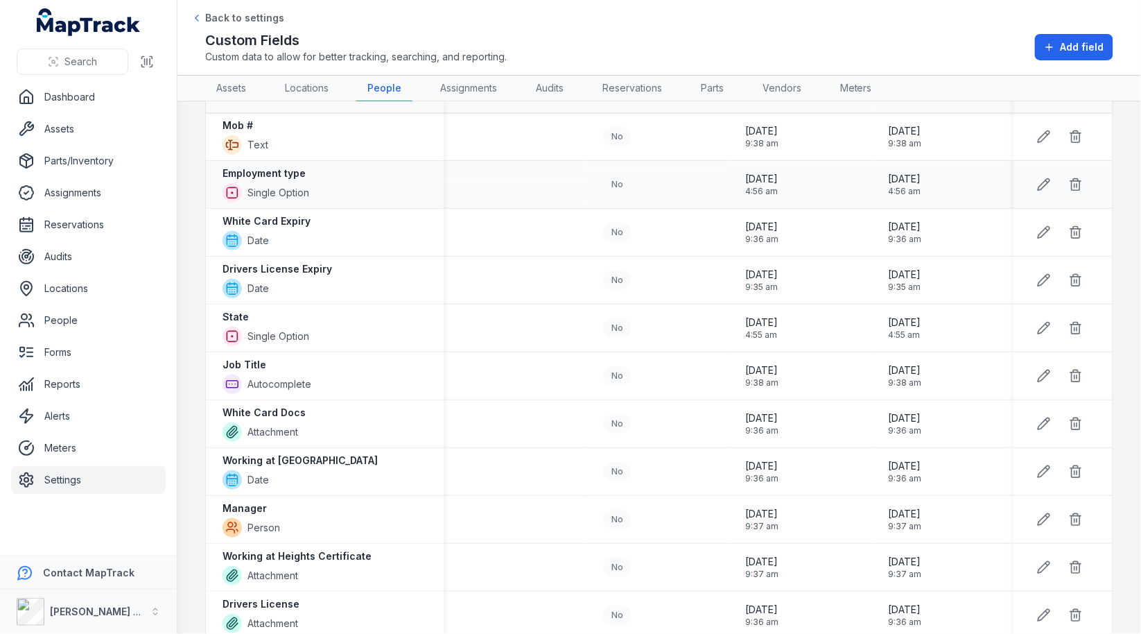 The width and height of the screenshot is (1141, 634). I want to click on a: Settings, so click(88, 480).